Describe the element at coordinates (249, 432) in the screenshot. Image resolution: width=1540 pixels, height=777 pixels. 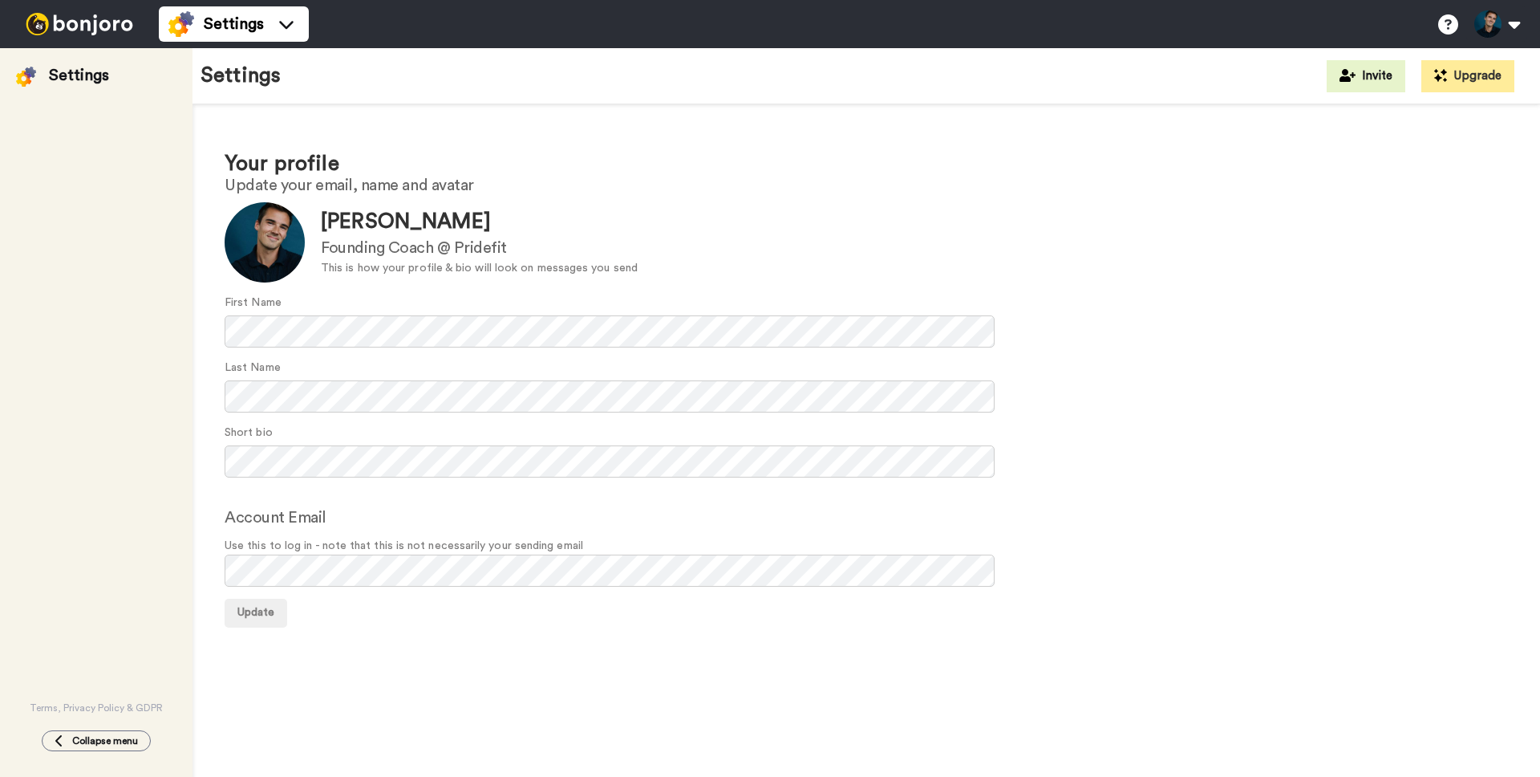
I see `label: Short bio` at that location.